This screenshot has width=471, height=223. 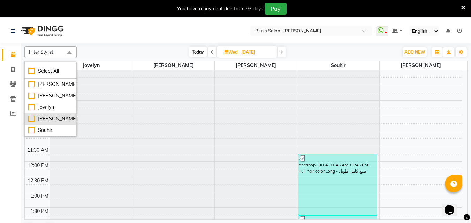 What do you see at coordinates (41, 52) in the screenshot?
I see `span: Filter Stylist` at bounding box center [41, 52].